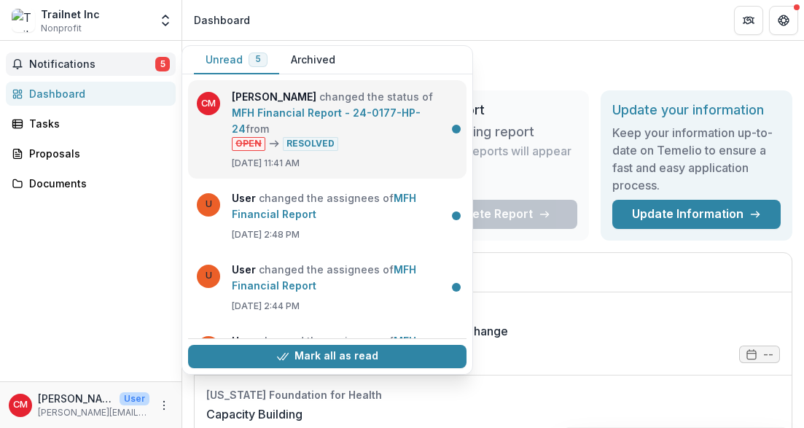  I want to click on button: Partners, so click(749, 20).